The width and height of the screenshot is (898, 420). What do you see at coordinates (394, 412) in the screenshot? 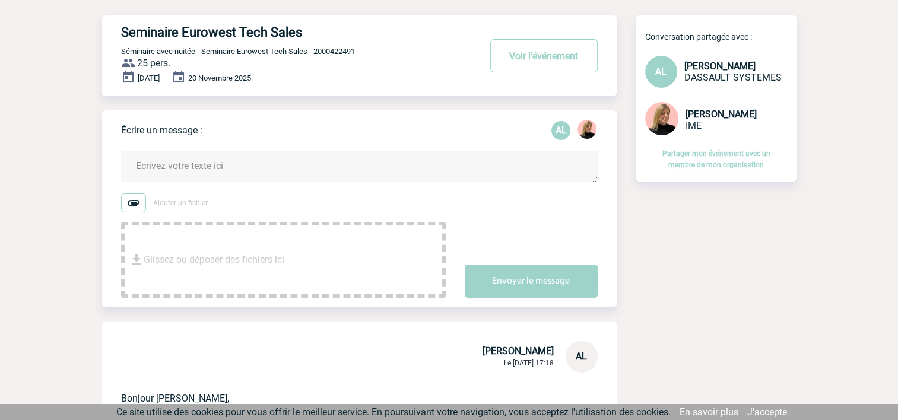
I see `span: Ce site utilise des cookies pour vous offrir le meilleur service. En poursuivant votre navigation...` at bounding box center [394, 412].